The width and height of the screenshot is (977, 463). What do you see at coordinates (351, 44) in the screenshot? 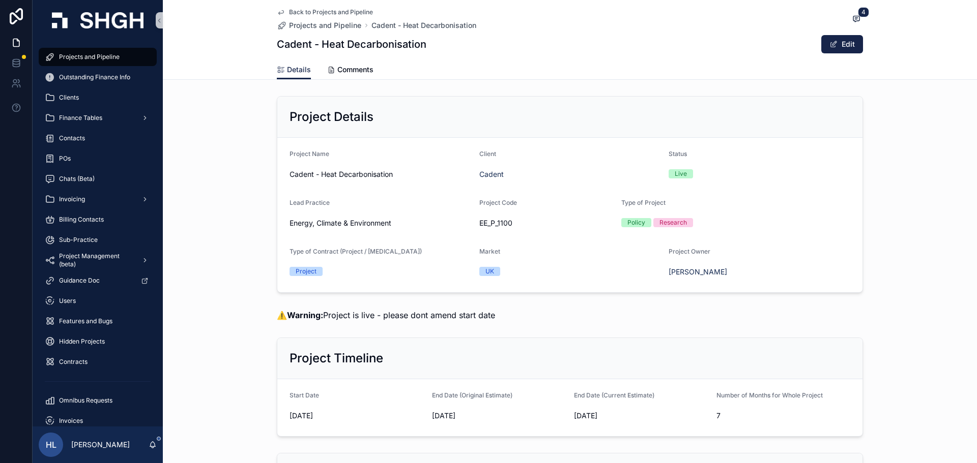
I see `h1: Cadent - Heat Decarbonisation` at bounding box center [351, 44].